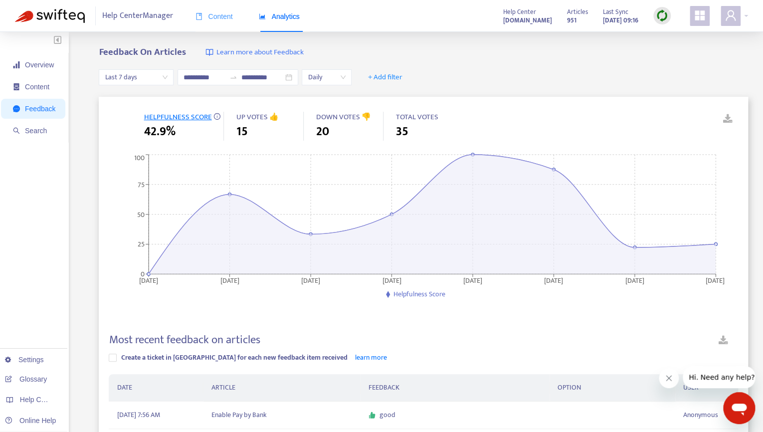 The height and width of the screenshot is (432, 763). Describe the element at coordinates (572, 20) in the screenshot. I see `strong: 951` at that location.